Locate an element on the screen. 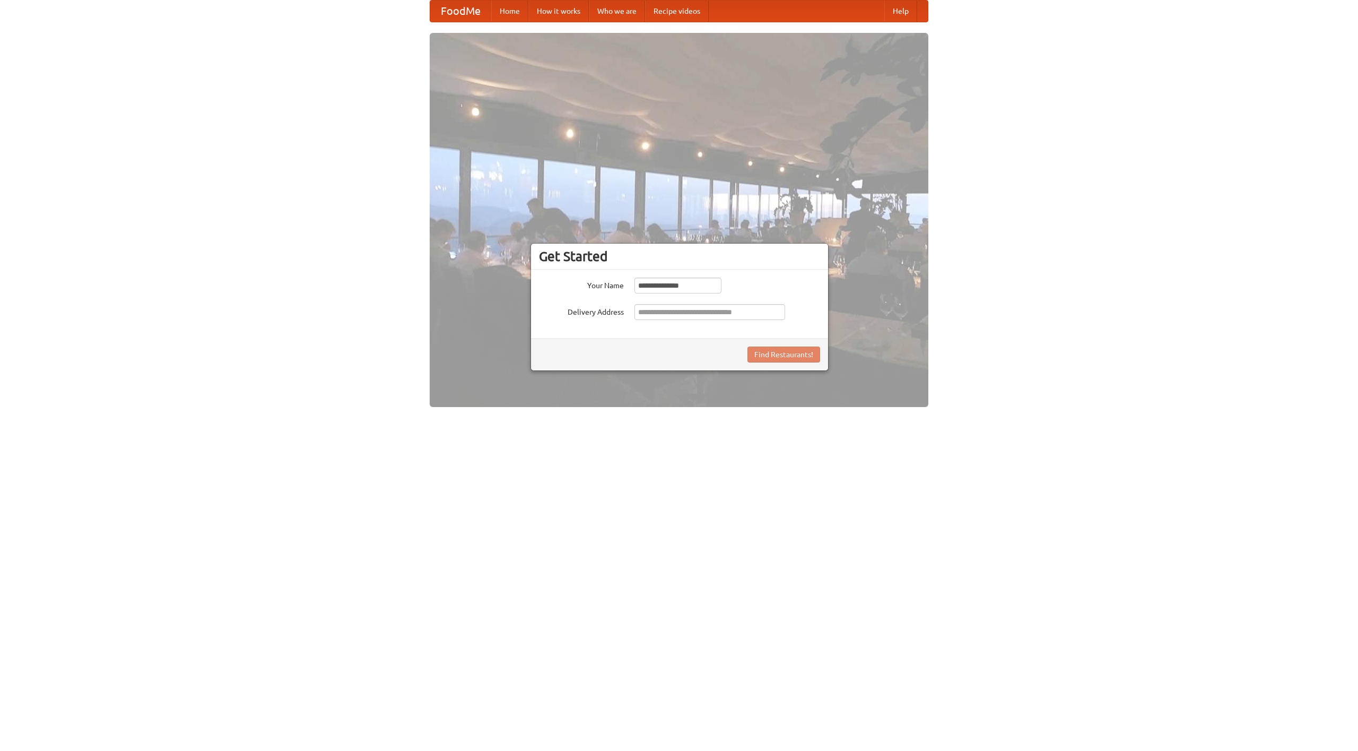 This screenshot has height=751, width=1358. a: Who we are is located at coordinates (617, 11).